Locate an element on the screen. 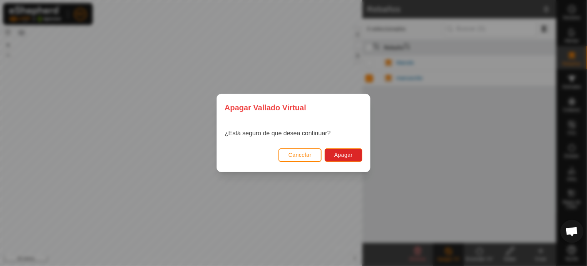  span: Cancelar is located at coordinates (300, 155).